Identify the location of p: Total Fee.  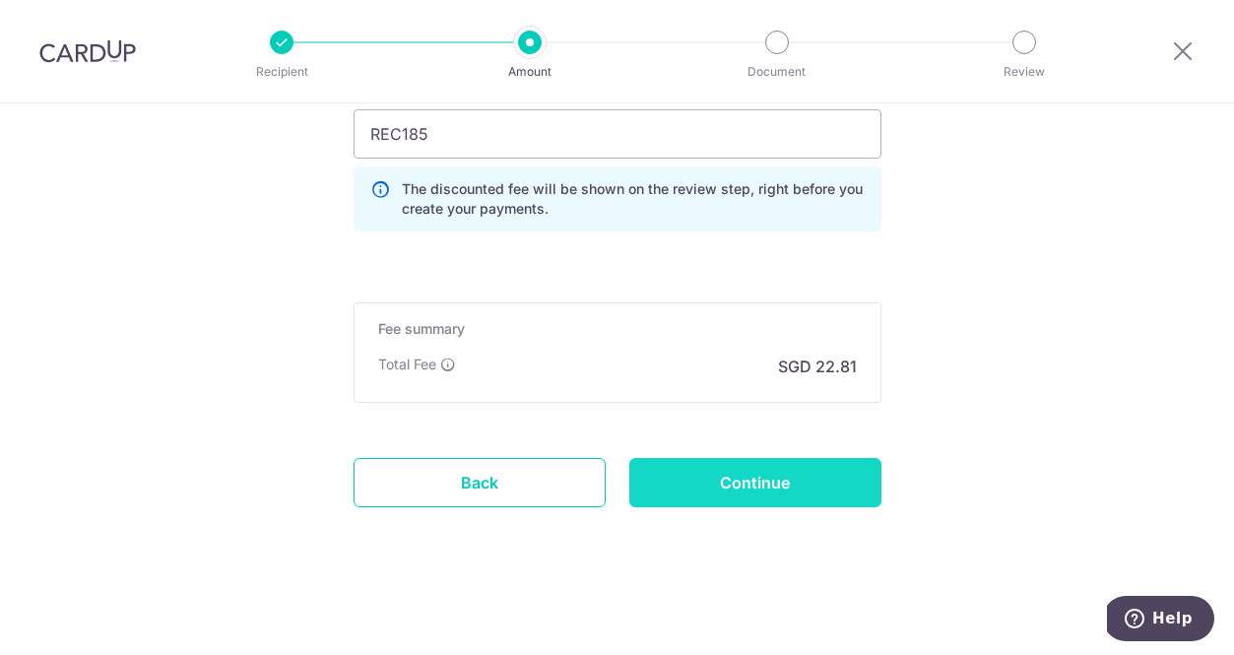
(407, 364).